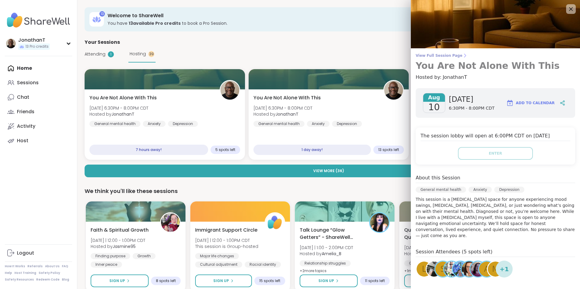 The image size is (580, 289). I want to click on h3: You have to book a Pro Session., so click(308, 23).